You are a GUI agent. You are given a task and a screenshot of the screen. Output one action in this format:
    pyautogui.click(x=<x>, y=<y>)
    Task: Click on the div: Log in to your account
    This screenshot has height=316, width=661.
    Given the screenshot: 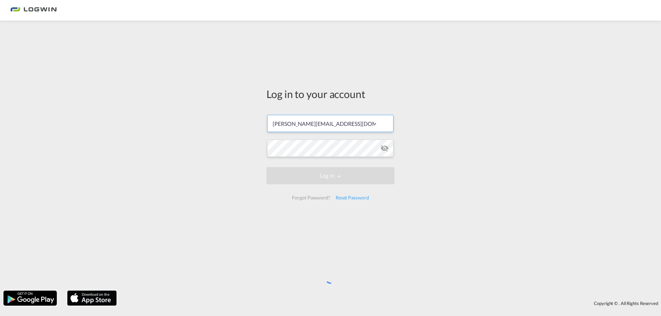 What is the action you would take?
    pyautogui.click(x=330, y=94)
    